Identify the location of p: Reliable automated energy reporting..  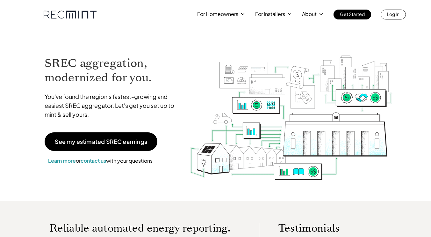
(145, 228).